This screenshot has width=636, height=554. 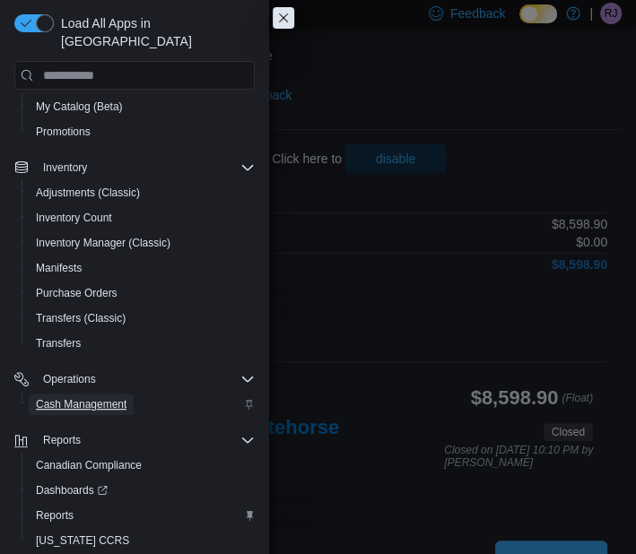 I want to click on a: Reports, so click(x=55, y=516).